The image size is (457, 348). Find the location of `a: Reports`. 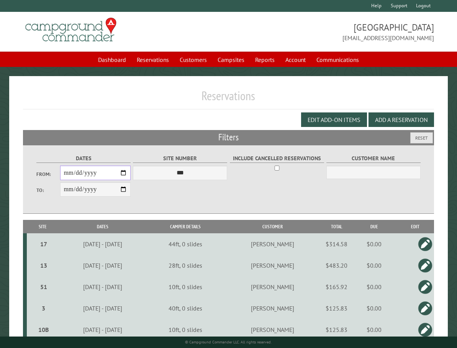

a: Reports is located at coordinates (264, 60).